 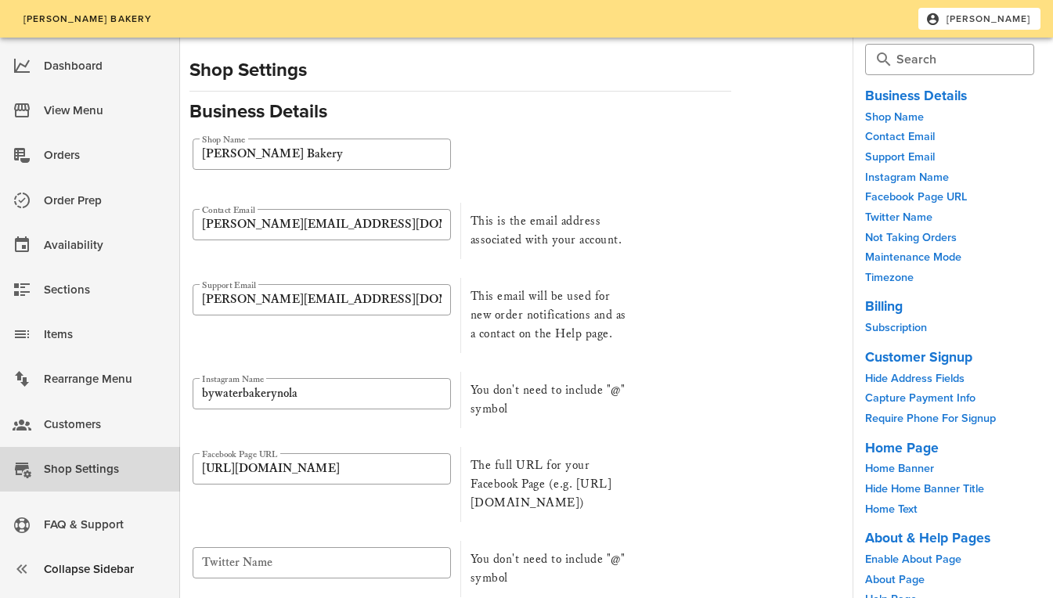 I want to click on div: View Menu, so click(x=106, y=110).